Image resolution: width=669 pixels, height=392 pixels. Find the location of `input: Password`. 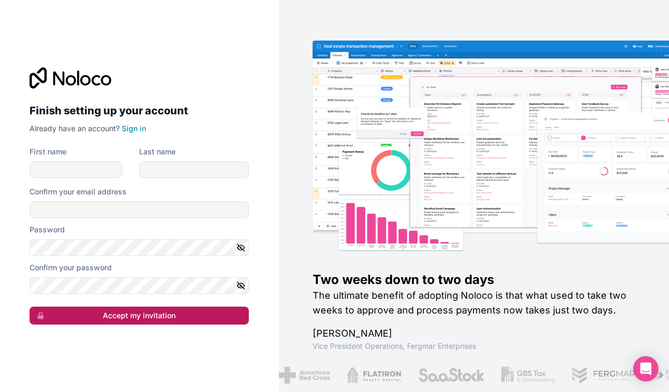

input: Password is located at coordinates (139, 248).